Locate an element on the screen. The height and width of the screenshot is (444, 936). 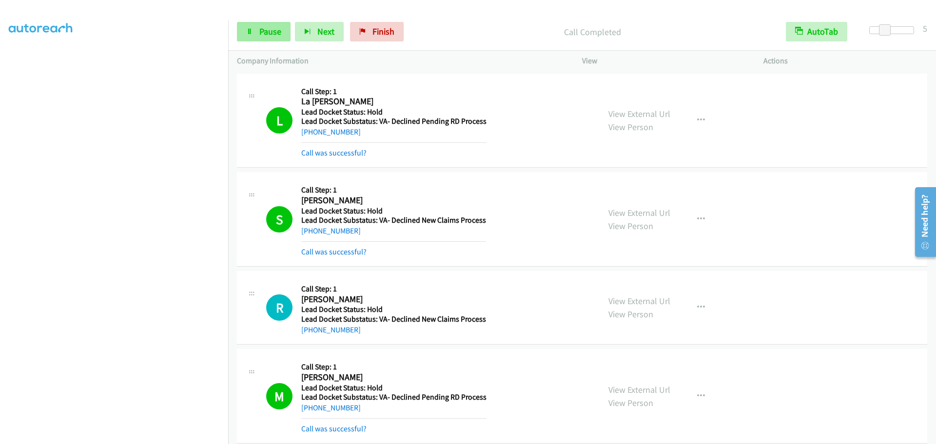
button: AutoTab is located at coordinates (817, 32).